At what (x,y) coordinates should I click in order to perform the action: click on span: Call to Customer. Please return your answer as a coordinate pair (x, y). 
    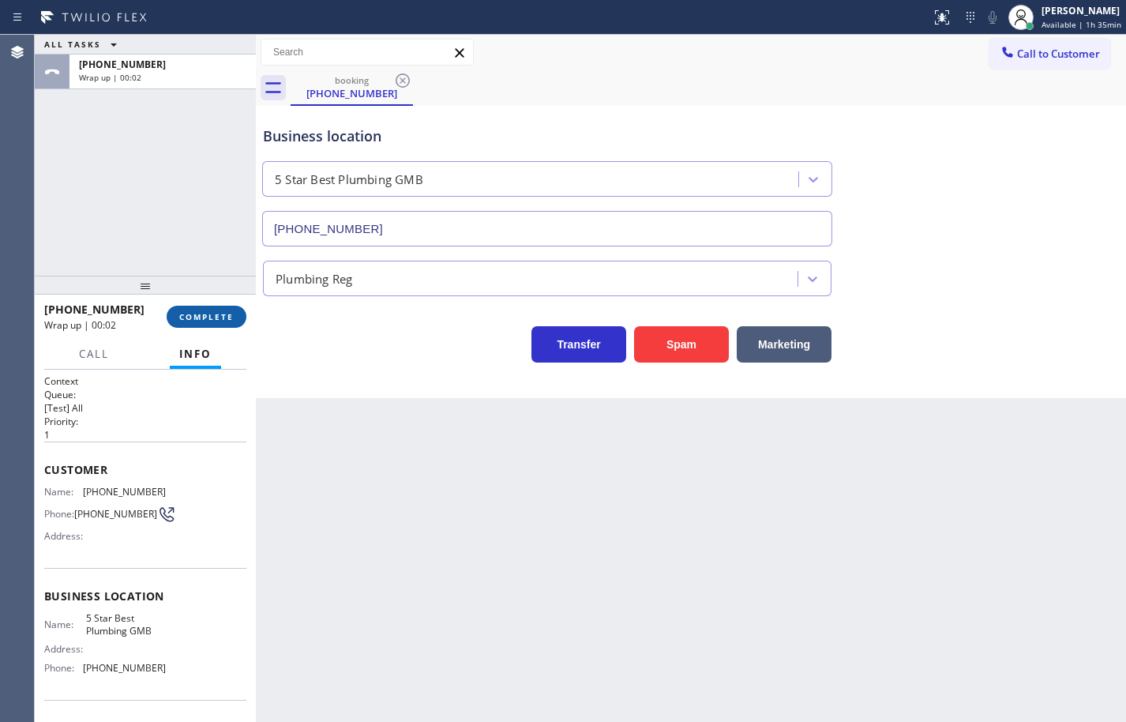
    Looking at the image, I should click on (1058, 54).